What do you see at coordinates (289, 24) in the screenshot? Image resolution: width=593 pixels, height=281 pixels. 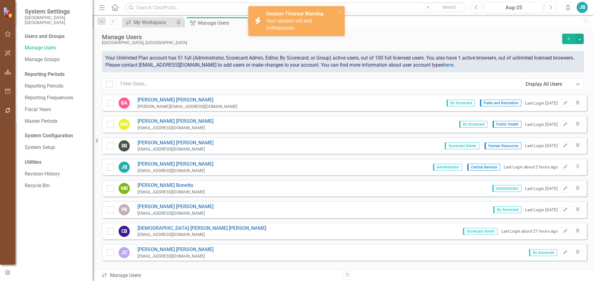 I see `span: Your session will end in seconds.` at bounding box center [289, 24].